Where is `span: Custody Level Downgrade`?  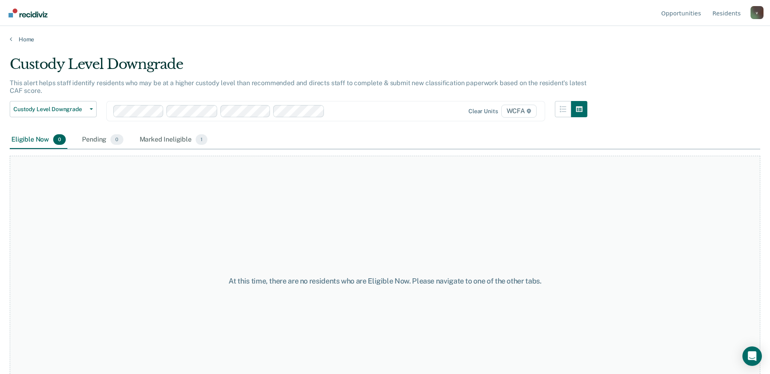 span: Custody Level Downgrade is located at coordinates (50, 109).